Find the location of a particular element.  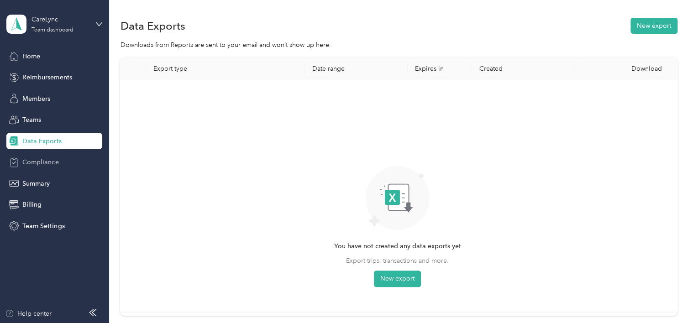

span: Billing is located at coordinates (32, 205).